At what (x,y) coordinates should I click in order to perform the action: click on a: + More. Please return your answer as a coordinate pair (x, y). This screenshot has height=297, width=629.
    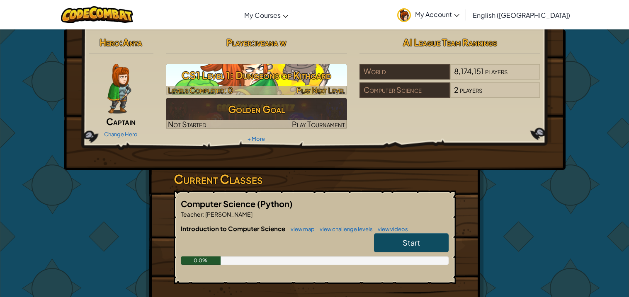
    Looking at the image, I should click on (256, 139).